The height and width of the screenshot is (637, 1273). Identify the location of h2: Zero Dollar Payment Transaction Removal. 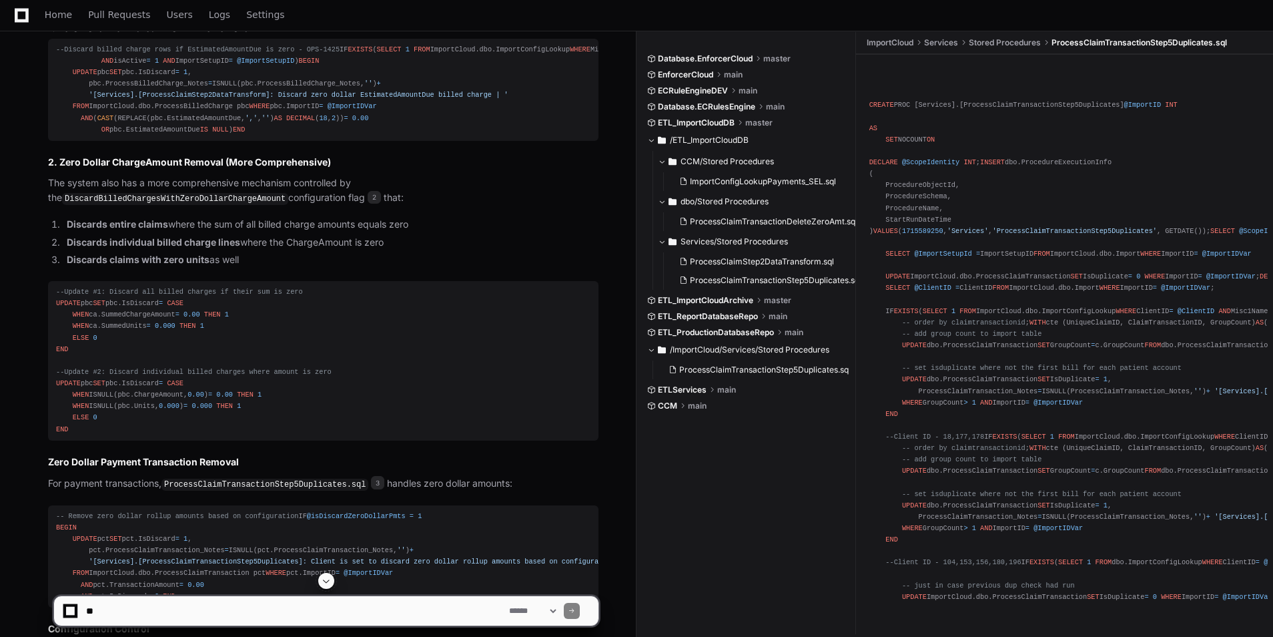
(323, 462).